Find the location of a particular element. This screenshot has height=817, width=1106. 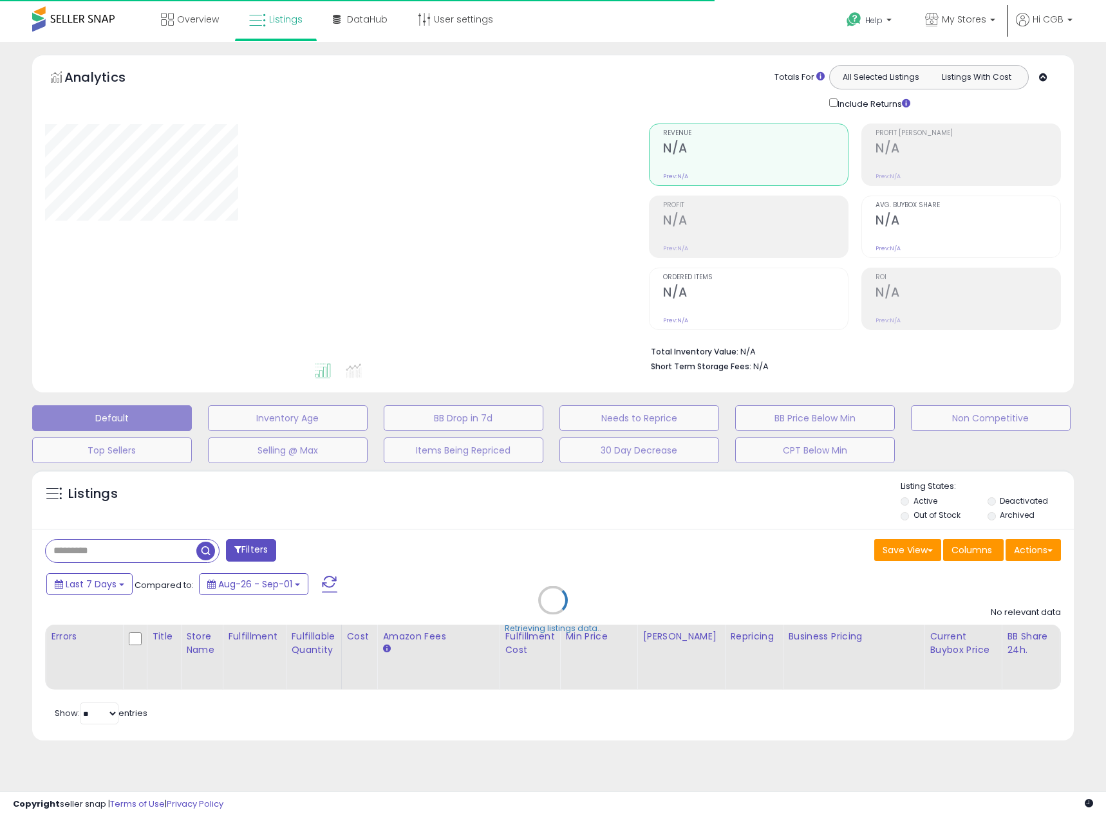

button: BB Drop in 7d is located at coordinates (463, 418).